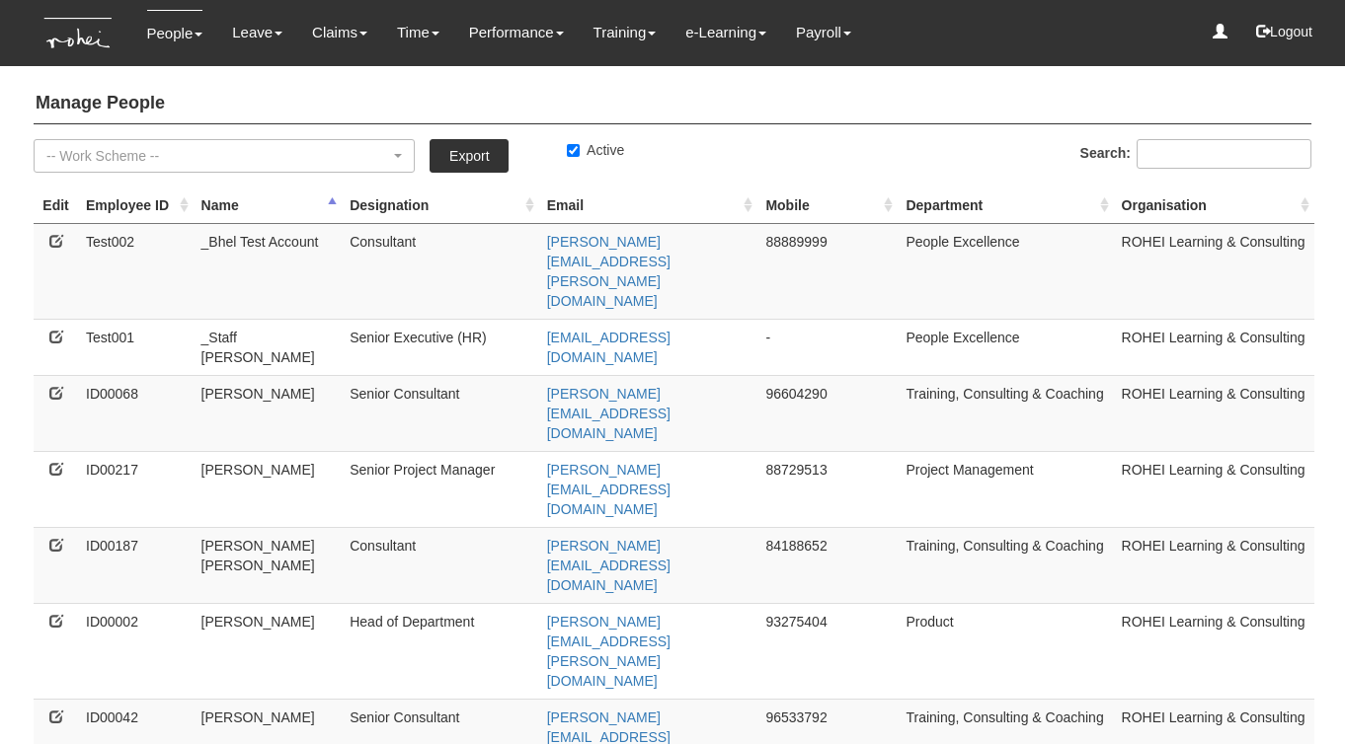 Image resolution: width=1345 pixels, height=744 pixels. What do you see at coordinates (595, 150) in the screenshot?
I see `label: Active` at bounding box center [595, 150].